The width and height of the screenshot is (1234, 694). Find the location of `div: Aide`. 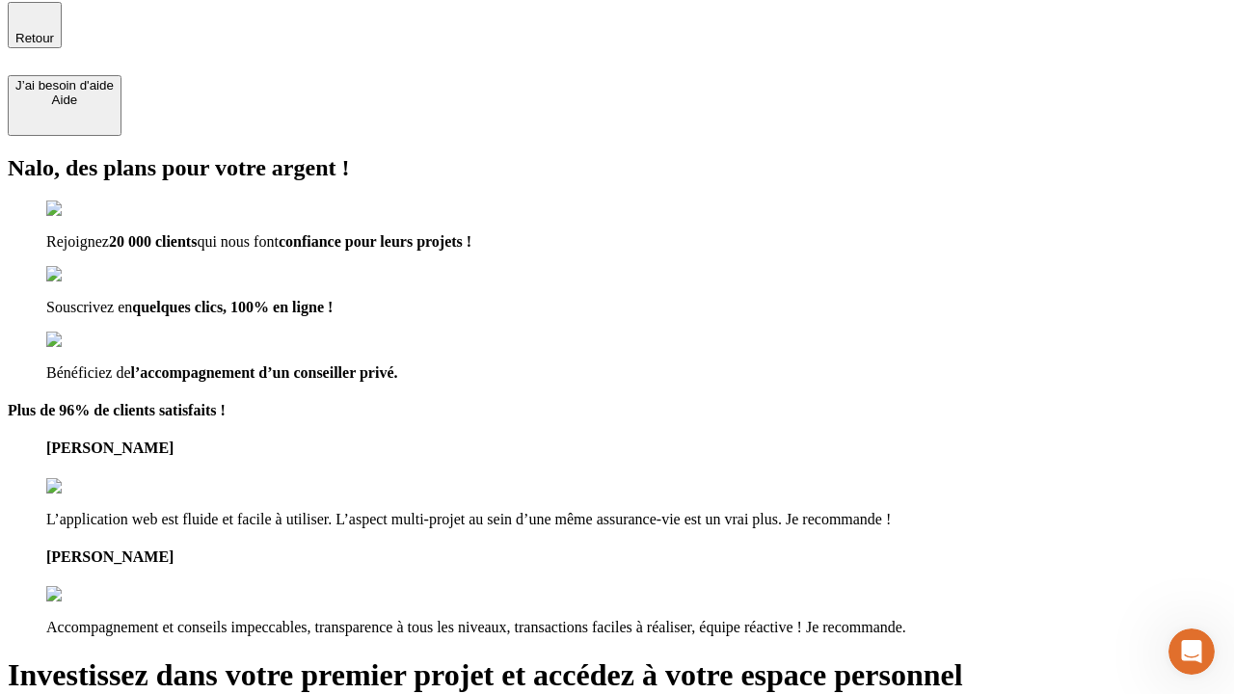

div: Aide is located at coordinates (65, 99).